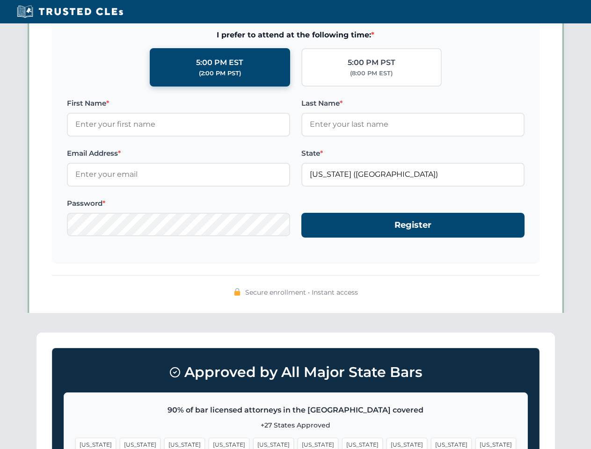 Image resolution: width=591 pixels, height=449 pixels. I want to click on input: Enter your email, so click(178, 175).